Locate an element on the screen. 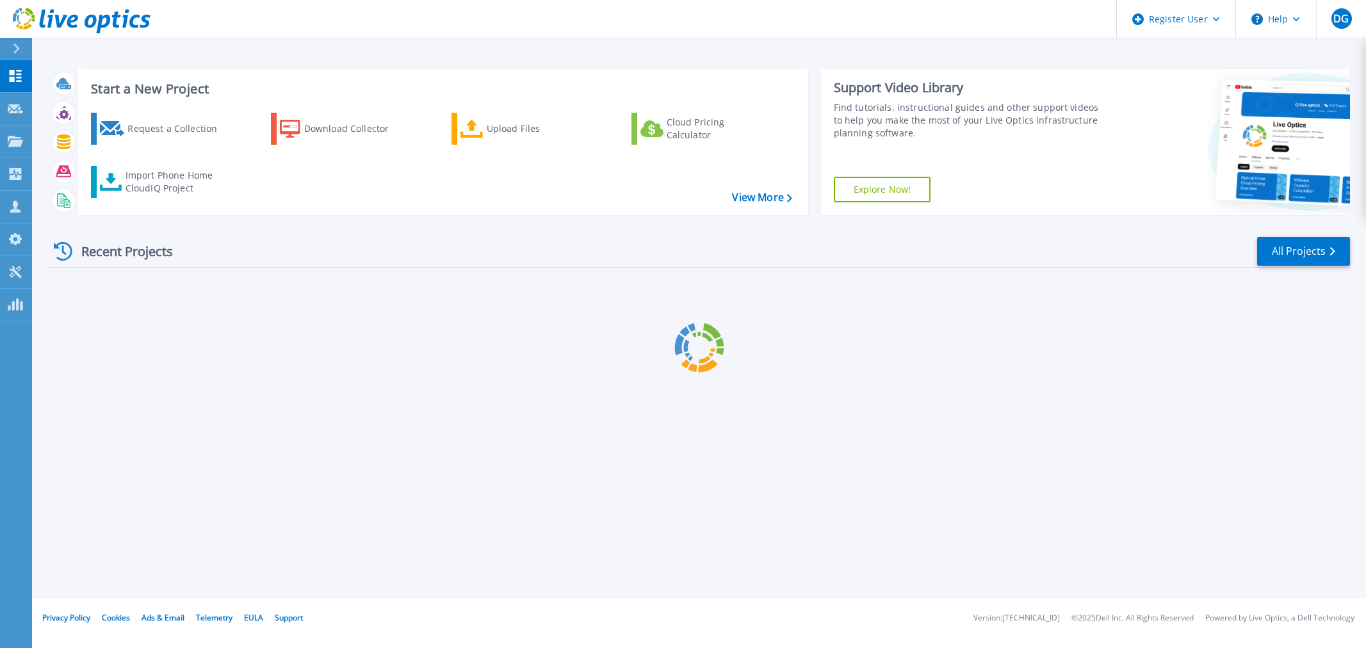  a: Download Collector is located at coordinates (342, 129).